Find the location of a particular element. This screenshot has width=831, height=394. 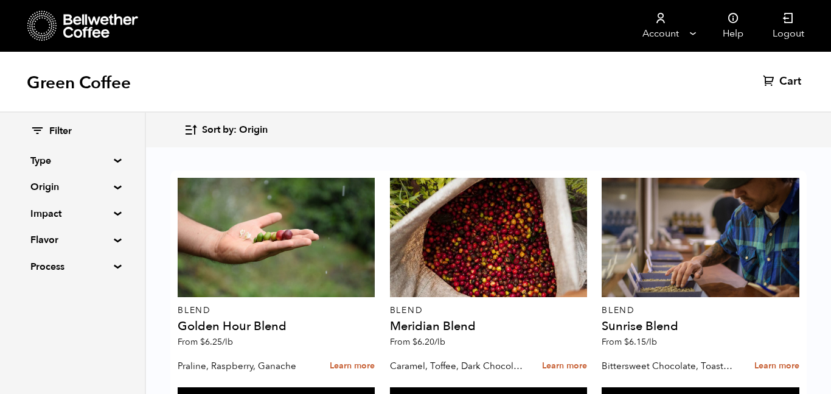

p: Bittersweet Chocolate, Toasted Marshmallow, Candied Orange, Praline is located at coordinates (668, 366).